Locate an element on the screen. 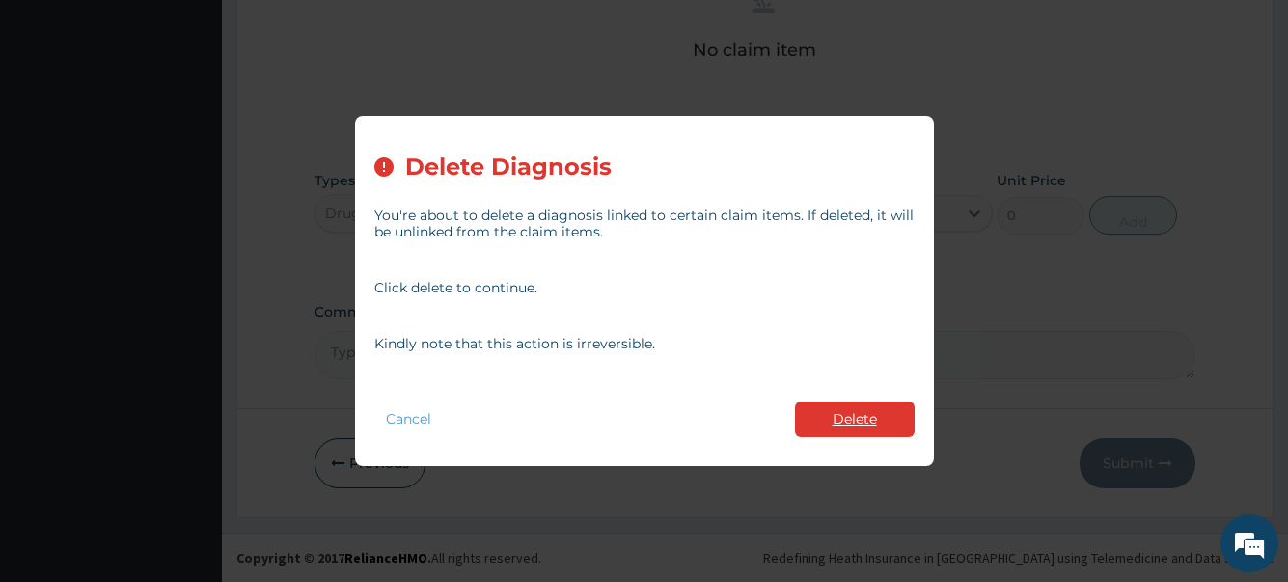 This screenshot has width=1288, height=582. div: Chat with us now is located at coordinates (212, 121).